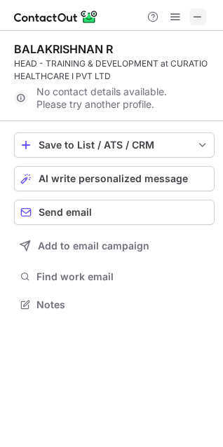 The width and height of the screenshot is (223, 447). What do you see at coordinates (114, 145) in the screenshot?
I see `div: Save to List / ATS / CRM` at bounding box center [114, 145].